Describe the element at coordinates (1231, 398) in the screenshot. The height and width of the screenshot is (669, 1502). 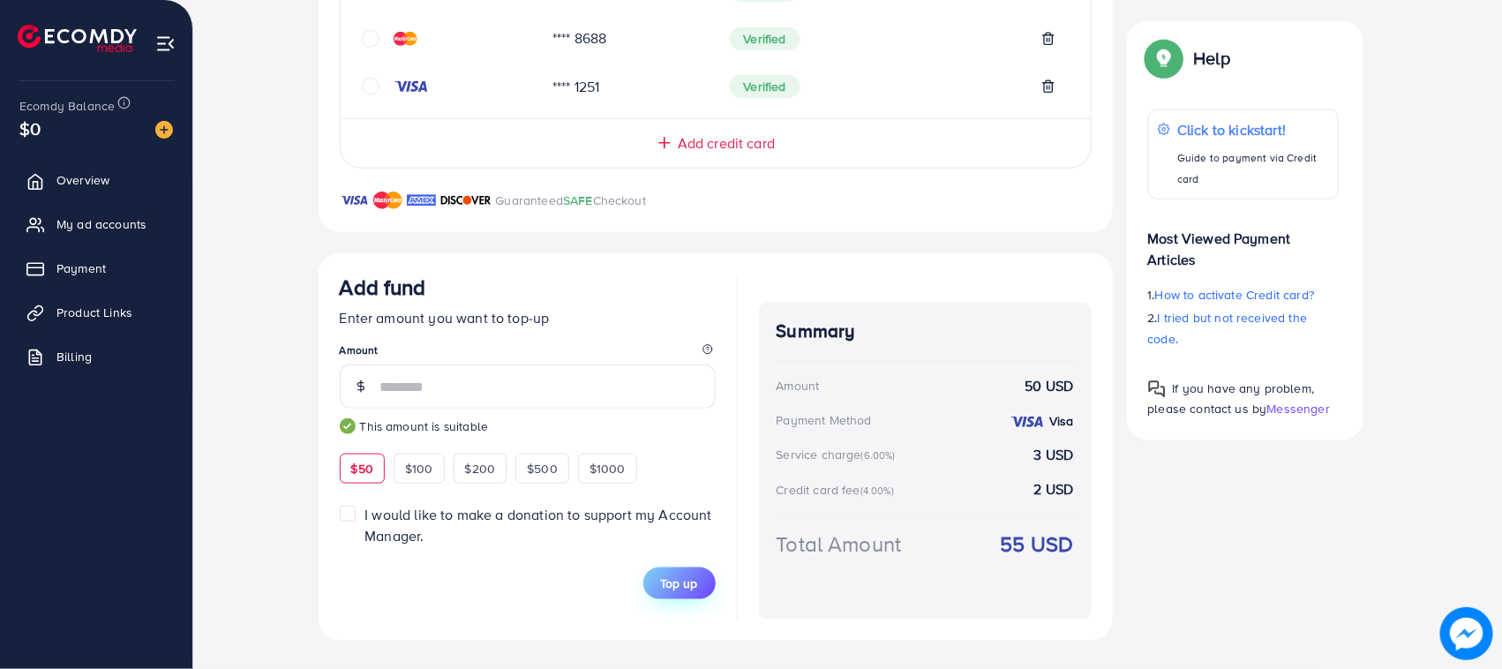
I see `span: If you have any problem, please contact us by` at that location.